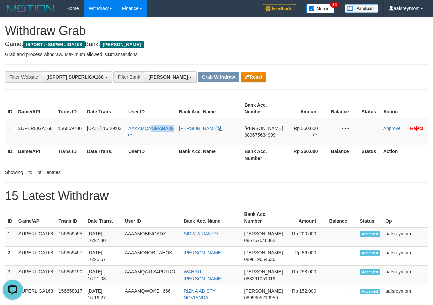 The height and width of the screenshot is (305, 433). What do you see at coordinates (416, 129) in the screenshot?
I see `a: Reject` at bounding box center [416, 129].